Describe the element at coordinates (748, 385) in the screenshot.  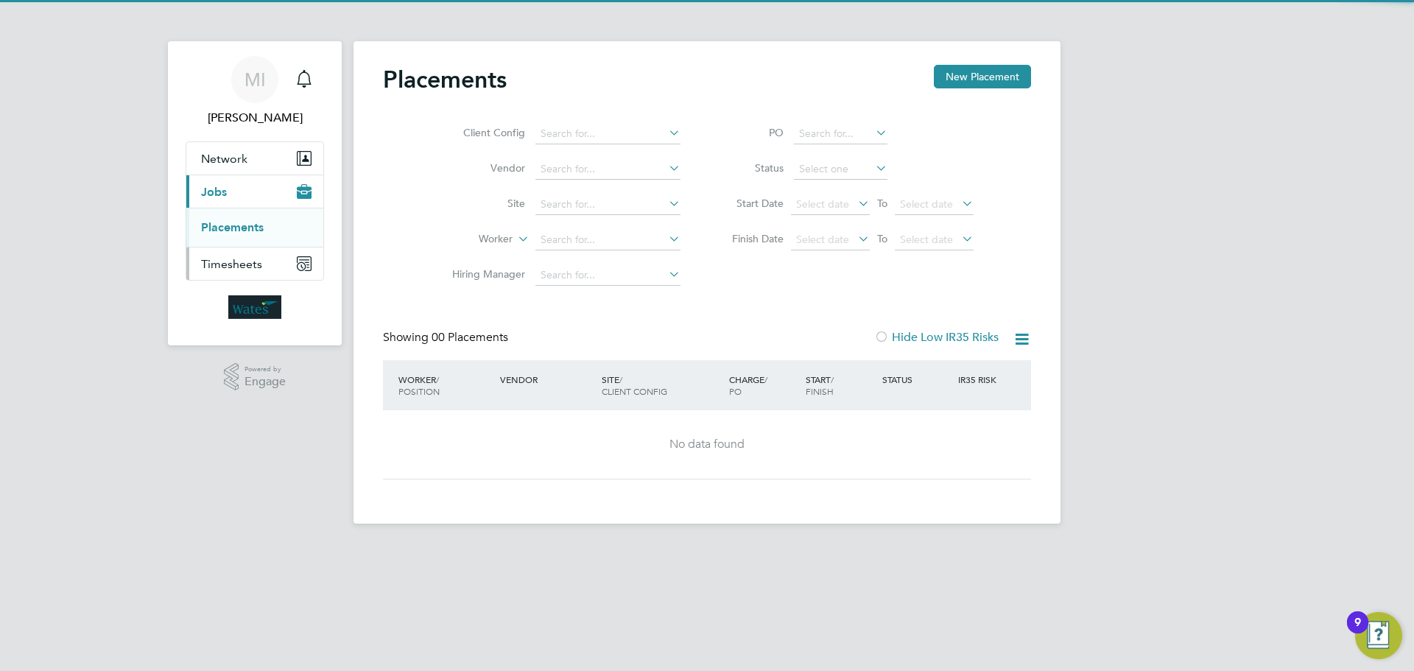
I see `span: / PO` at that location.